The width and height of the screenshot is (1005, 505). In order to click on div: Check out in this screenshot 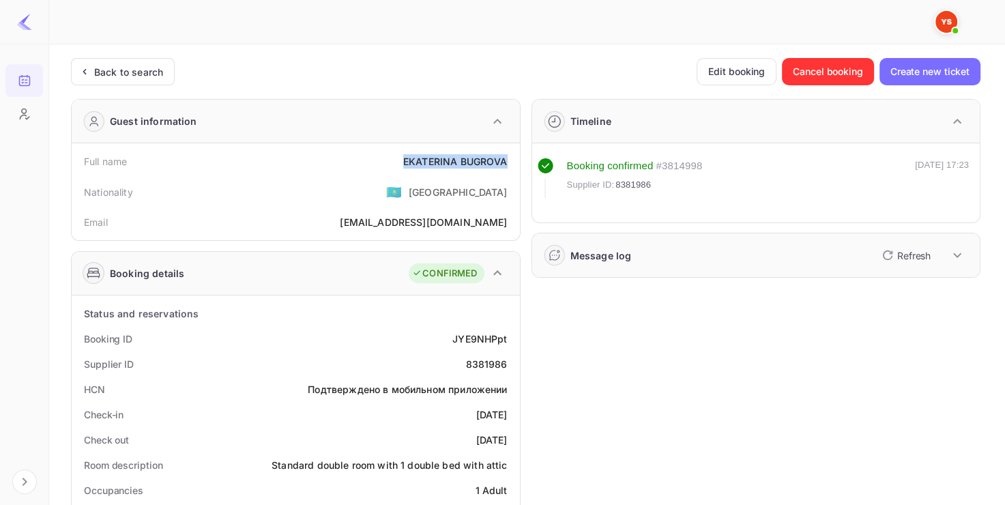, I will do `click(106, 439)`.